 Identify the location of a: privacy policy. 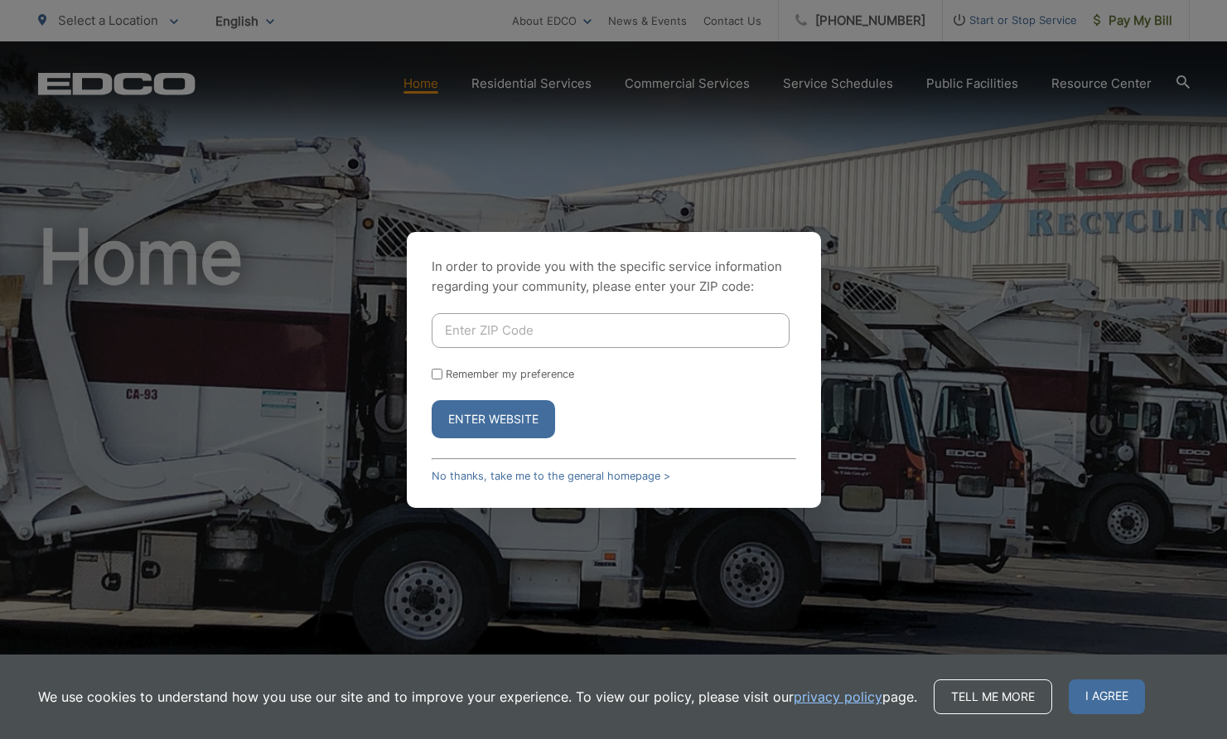
(838, 697).